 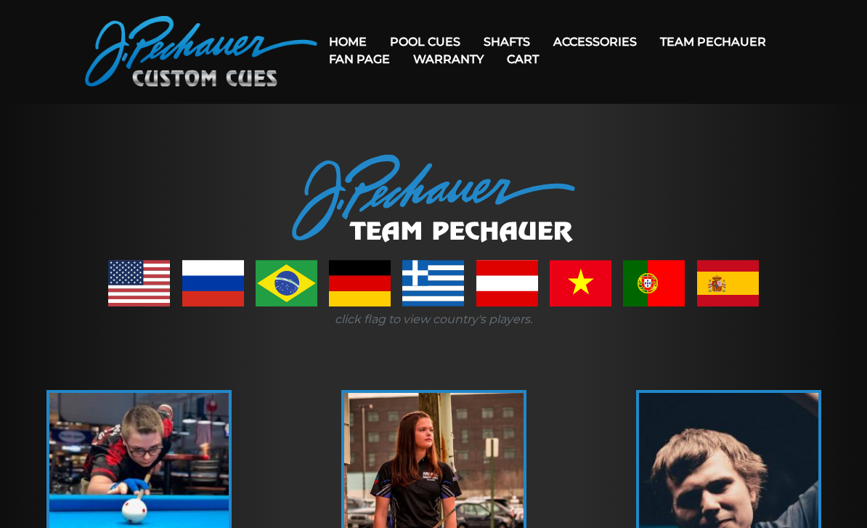 What do you see at coordinates (201, 51) in the screenshot?
I see `img: Pechauer Custom Cues` at bounding box center [201, 51].